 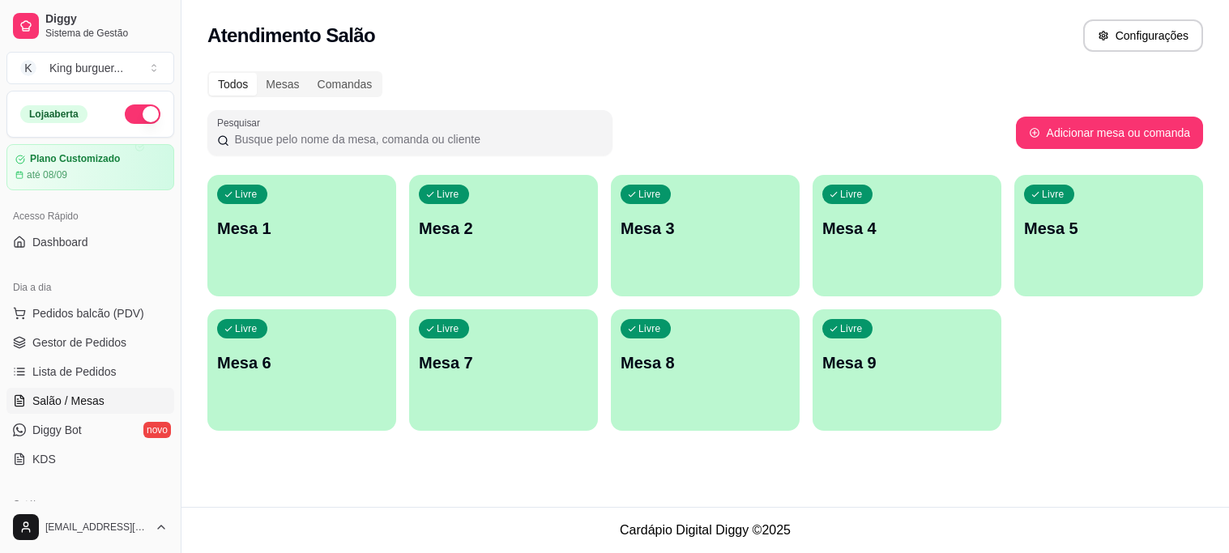 I want to click on span: Lista de Pedidos, so click(x=75, y=372).